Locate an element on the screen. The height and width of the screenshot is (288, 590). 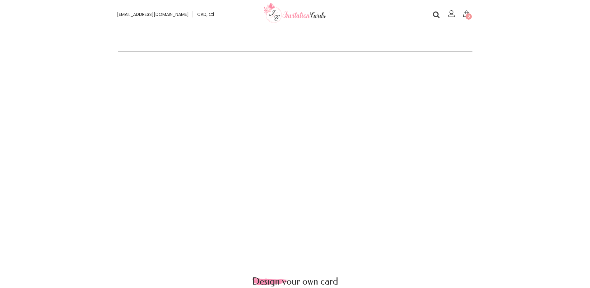
a: Login/register is located at coordinates (452, 15).